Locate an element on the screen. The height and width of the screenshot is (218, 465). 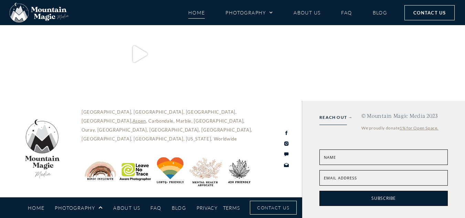
a: Aspen is located at coordinates (139, 121).